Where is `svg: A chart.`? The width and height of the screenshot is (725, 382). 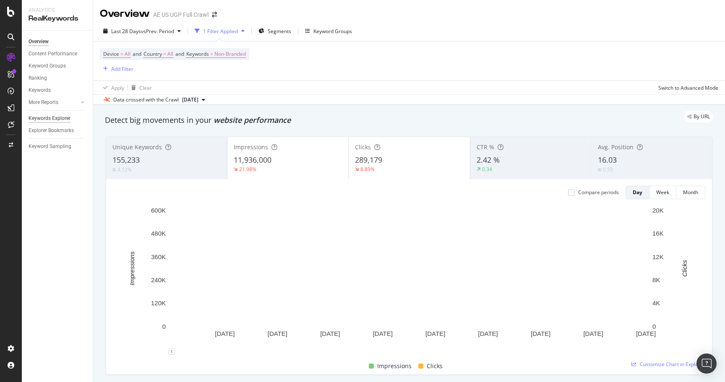
svg: A chart. is located at coordinates (409, 278).